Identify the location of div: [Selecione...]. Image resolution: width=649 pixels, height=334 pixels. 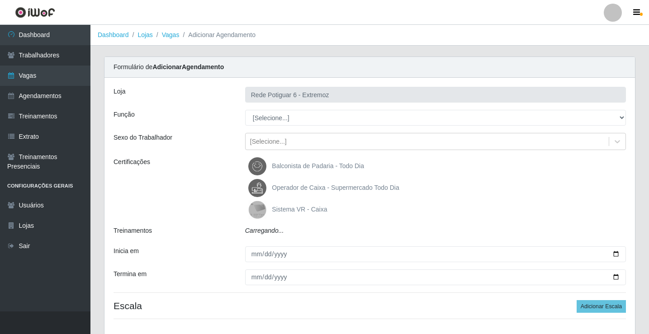
(268, 141).